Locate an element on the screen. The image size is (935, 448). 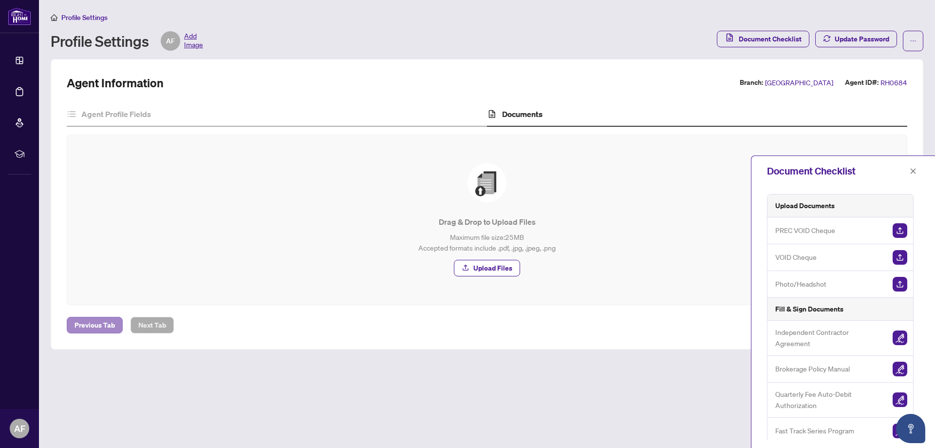
span: VOID Cheque is located at coordinates (796, 257).